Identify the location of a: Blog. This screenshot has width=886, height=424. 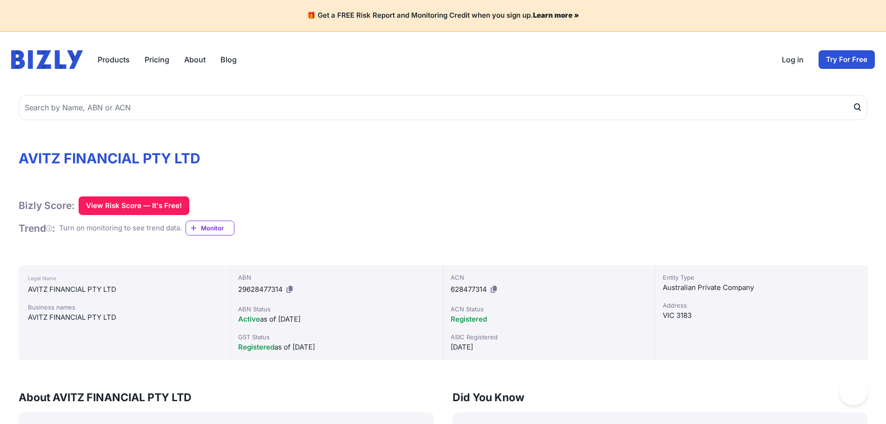
(228, 60).